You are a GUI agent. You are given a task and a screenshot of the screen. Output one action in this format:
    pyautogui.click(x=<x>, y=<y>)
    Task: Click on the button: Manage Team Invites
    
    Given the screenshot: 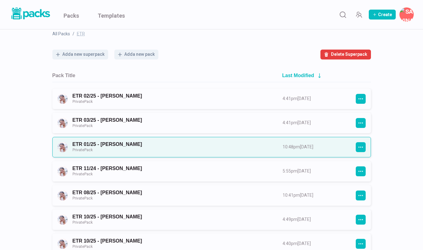 What is the action you would take?
    pyautogui.click(x=359, y=15)
    